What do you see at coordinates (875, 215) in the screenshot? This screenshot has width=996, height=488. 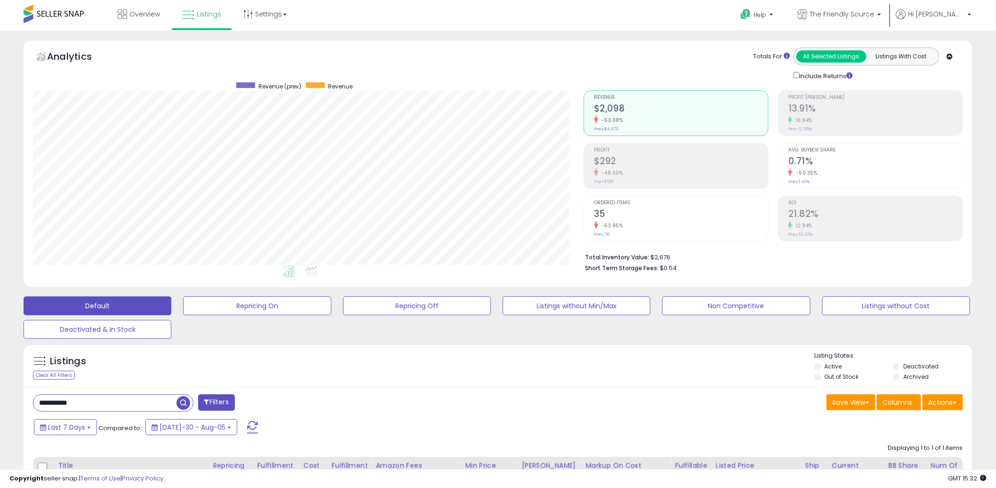 I see `h2: 21.82%` at bounding box center [875, 215].